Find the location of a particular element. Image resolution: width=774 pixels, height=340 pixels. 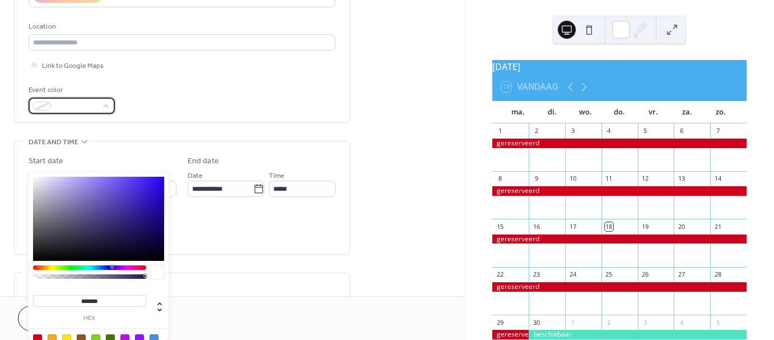

span: Date is located at coordinates (195, 175).